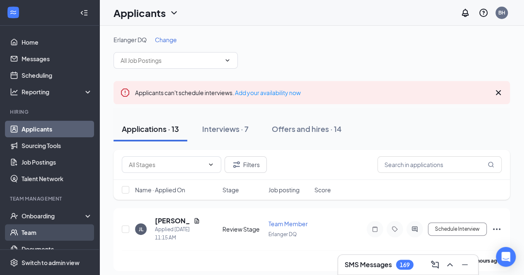 Image resolution: width=524 pixels, height=275 pixels. I want to click on svg: Note, so click(375, 229).